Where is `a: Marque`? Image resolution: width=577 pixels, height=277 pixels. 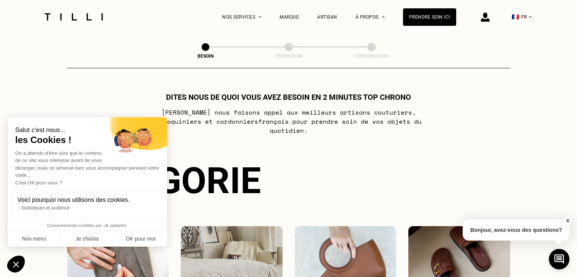
a: Marque is located at coordinates (289, 17).